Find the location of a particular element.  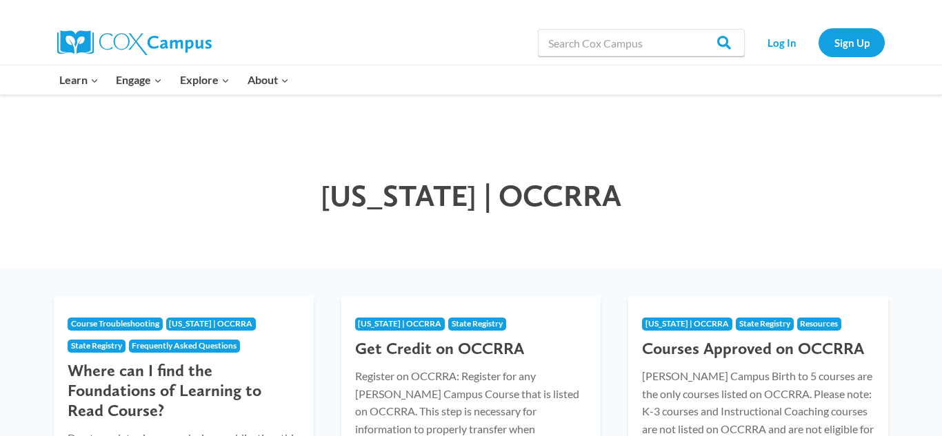

img: Cox Campus is located at coordinates (134, 43).